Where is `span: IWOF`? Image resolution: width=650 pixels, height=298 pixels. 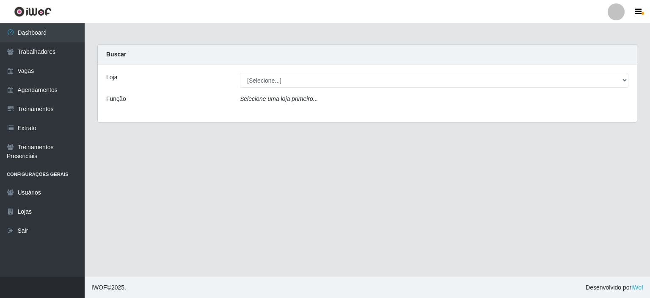
span: IWOF is located at coordinates (99, 287).